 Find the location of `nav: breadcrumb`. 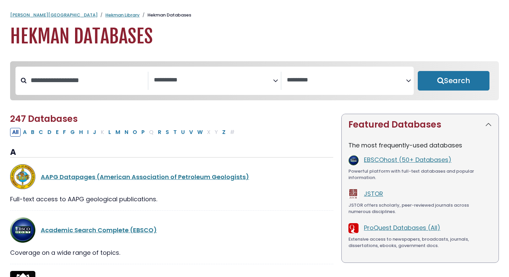

nav: breadcrumb is located at coordinates (254, 15).